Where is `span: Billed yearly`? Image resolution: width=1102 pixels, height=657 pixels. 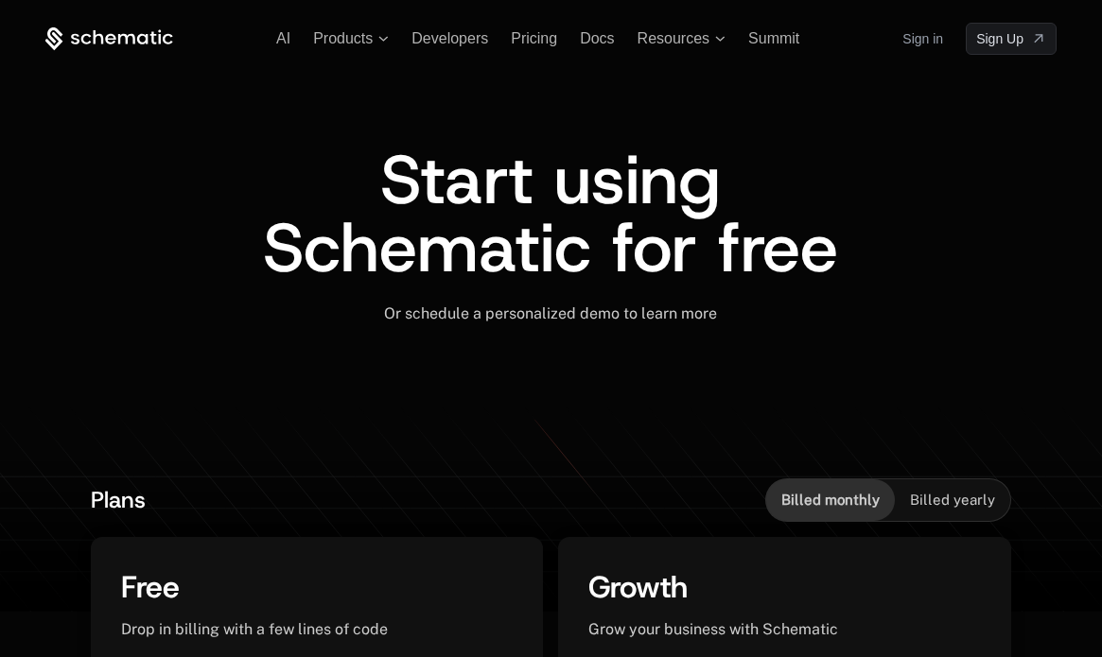
span: Billed yearly is located at coordinates (952, 500).